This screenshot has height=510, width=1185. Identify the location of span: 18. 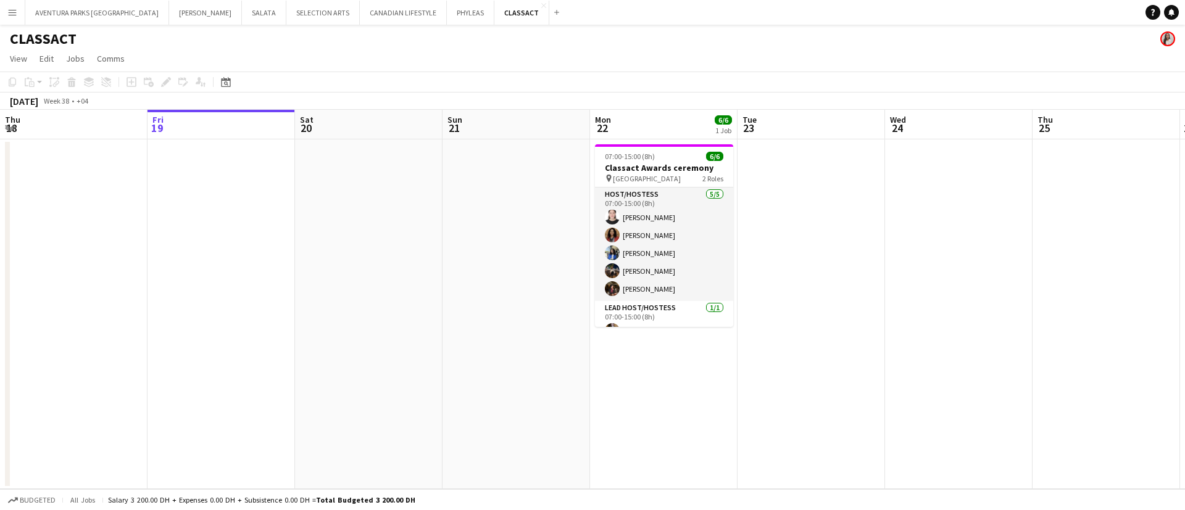
(12, 128).